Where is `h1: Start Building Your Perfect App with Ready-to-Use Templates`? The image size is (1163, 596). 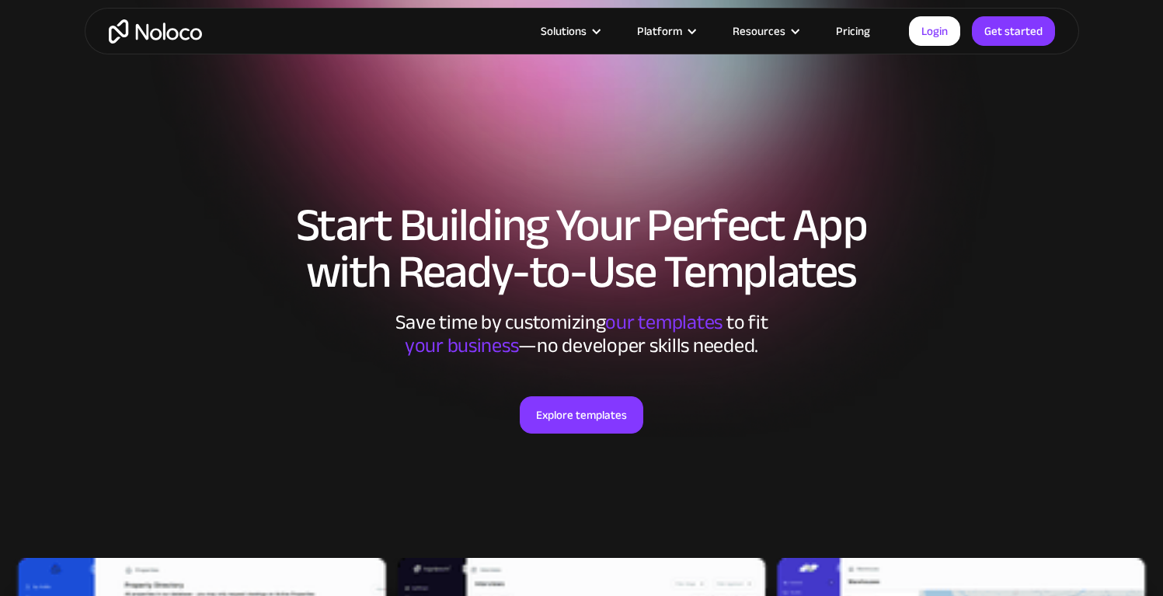 h1: Start Building Your Perfect App with Ready-to-Use Templates is located at coordinates (582, 249).